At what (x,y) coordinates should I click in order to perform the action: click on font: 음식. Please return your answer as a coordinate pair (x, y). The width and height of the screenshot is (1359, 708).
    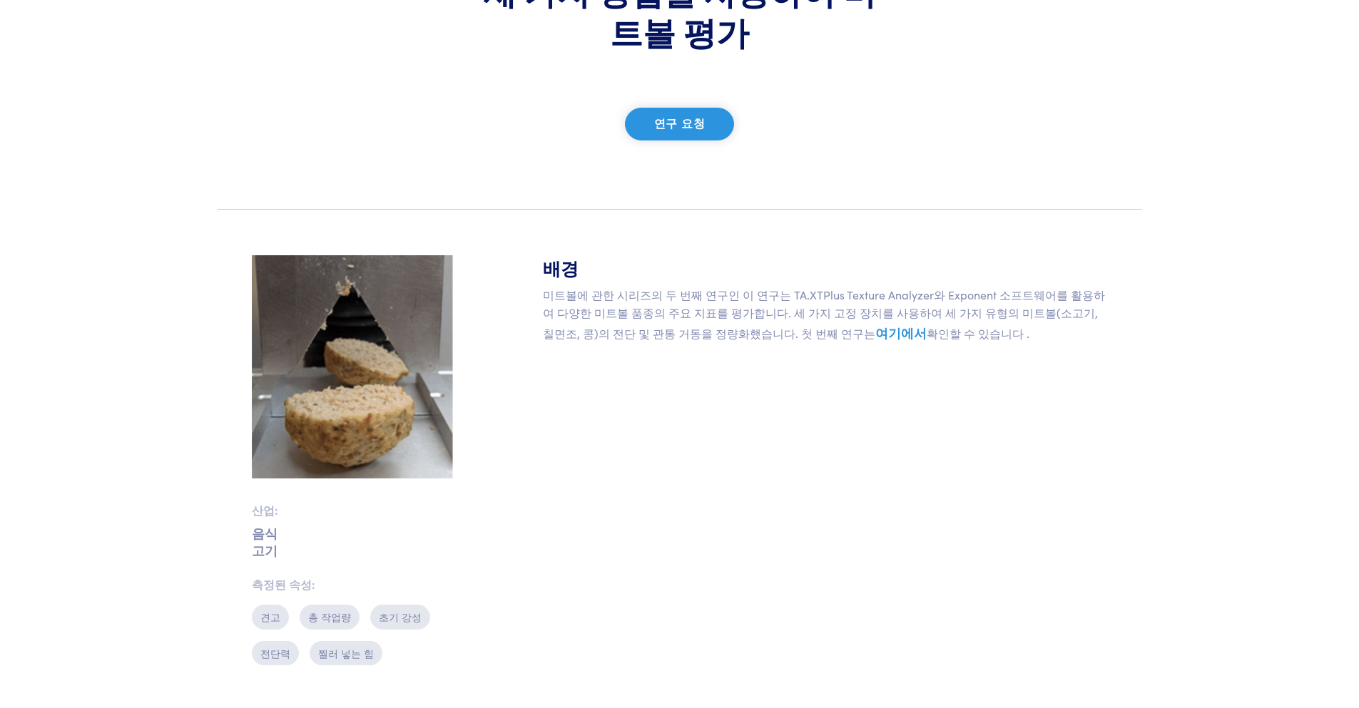
    Looking at the image, I should click on (265, 533).